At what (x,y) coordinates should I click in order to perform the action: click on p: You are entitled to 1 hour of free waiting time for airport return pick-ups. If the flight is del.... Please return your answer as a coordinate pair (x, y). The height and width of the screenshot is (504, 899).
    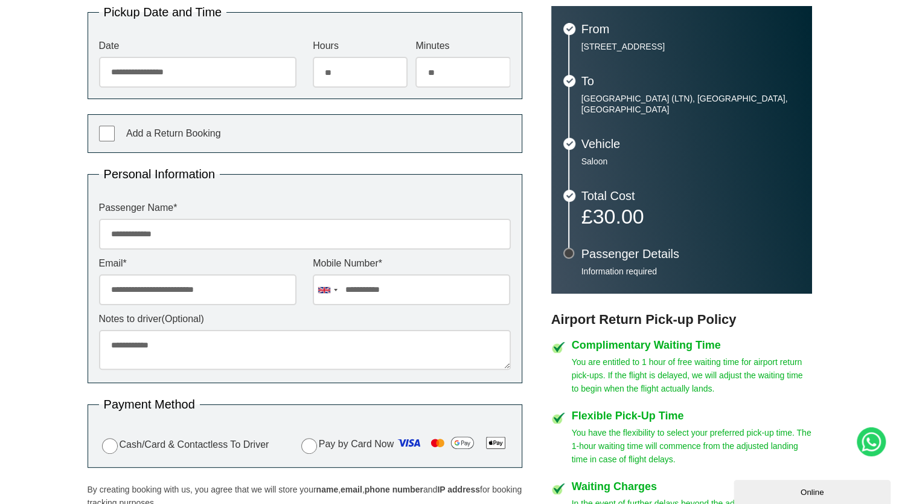
    Looking at the image, I should click on (692, 375).